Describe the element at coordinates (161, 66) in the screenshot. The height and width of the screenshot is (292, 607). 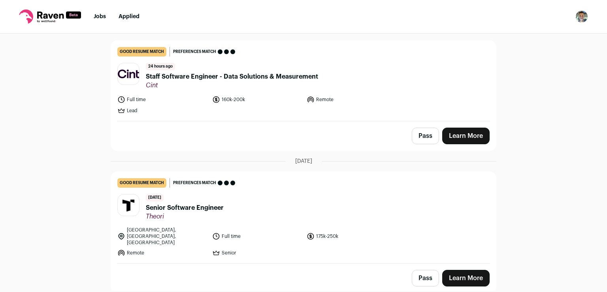
I see `span: 24 hours ago` at that location.